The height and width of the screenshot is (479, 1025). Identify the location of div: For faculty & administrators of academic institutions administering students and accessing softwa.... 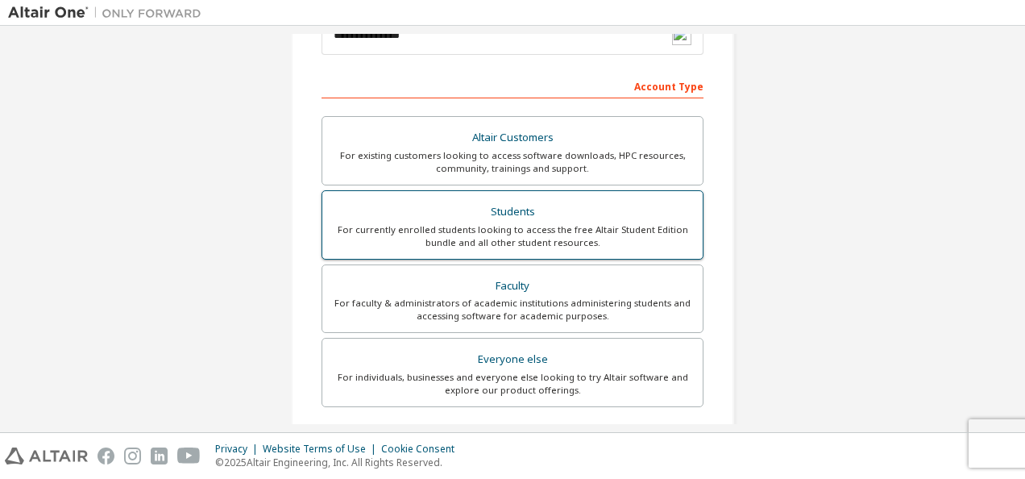
(513, 309).